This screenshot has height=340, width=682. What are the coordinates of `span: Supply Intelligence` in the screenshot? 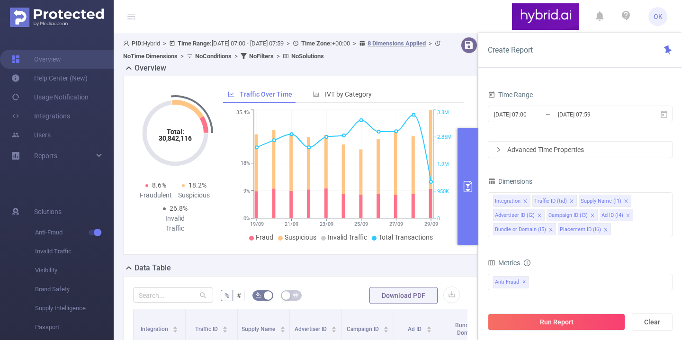 It's located at (74, 308).